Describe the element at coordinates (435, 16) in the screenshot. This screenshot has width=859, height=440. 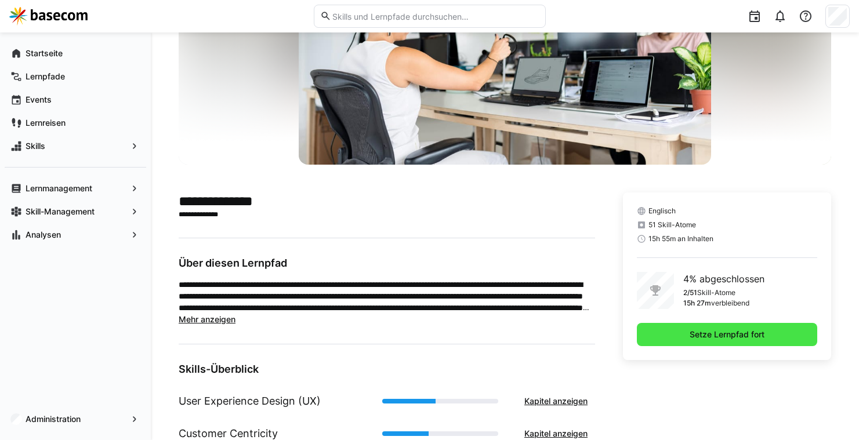
I see `input: Skills und Lernpfade durchsuchen…` at that location.